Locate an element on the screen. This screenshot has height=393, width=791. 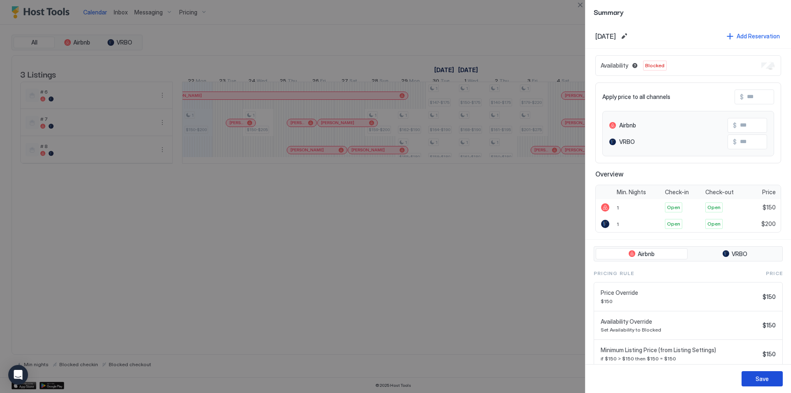
div: Save is located at coordinates (762, 378).